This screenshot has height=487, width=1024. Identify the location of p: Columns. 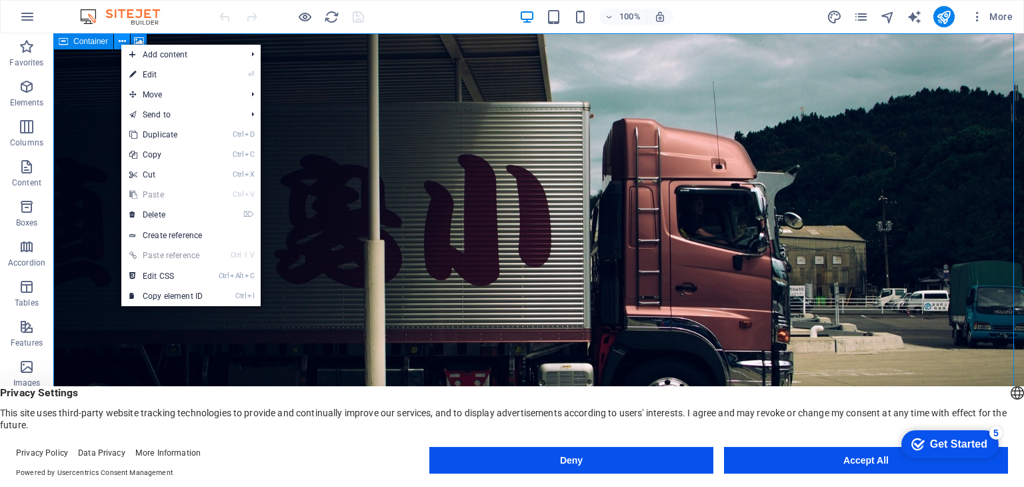
(27, 143).